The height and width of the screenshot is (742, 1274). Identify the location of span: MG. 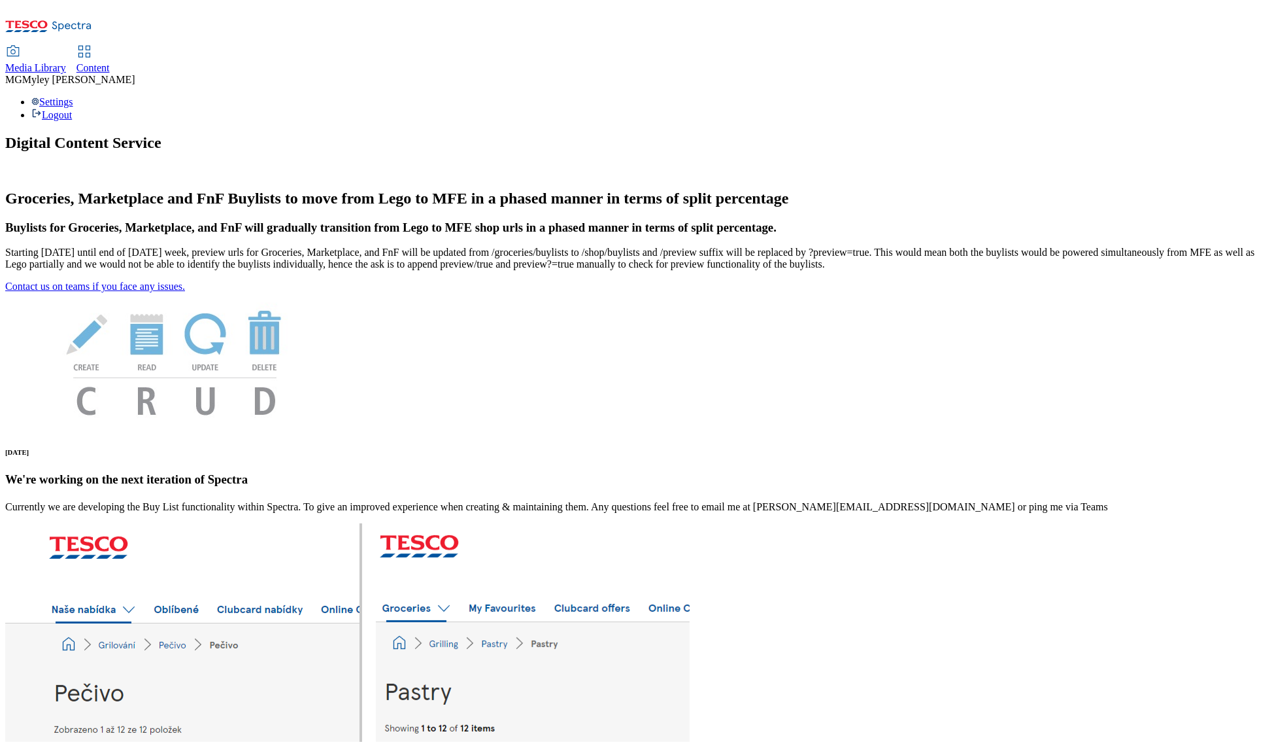
(14, 79).